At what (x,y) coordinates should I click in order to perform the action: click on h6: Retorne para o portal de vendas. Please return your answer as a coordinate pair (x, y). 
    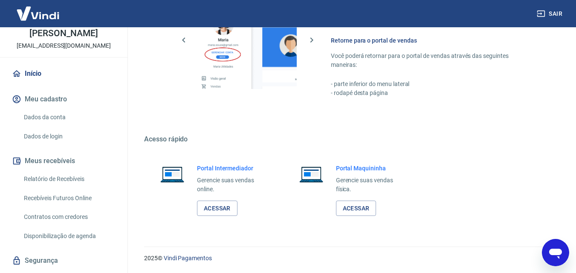
    Looking at the image, I should click on (433, 40).